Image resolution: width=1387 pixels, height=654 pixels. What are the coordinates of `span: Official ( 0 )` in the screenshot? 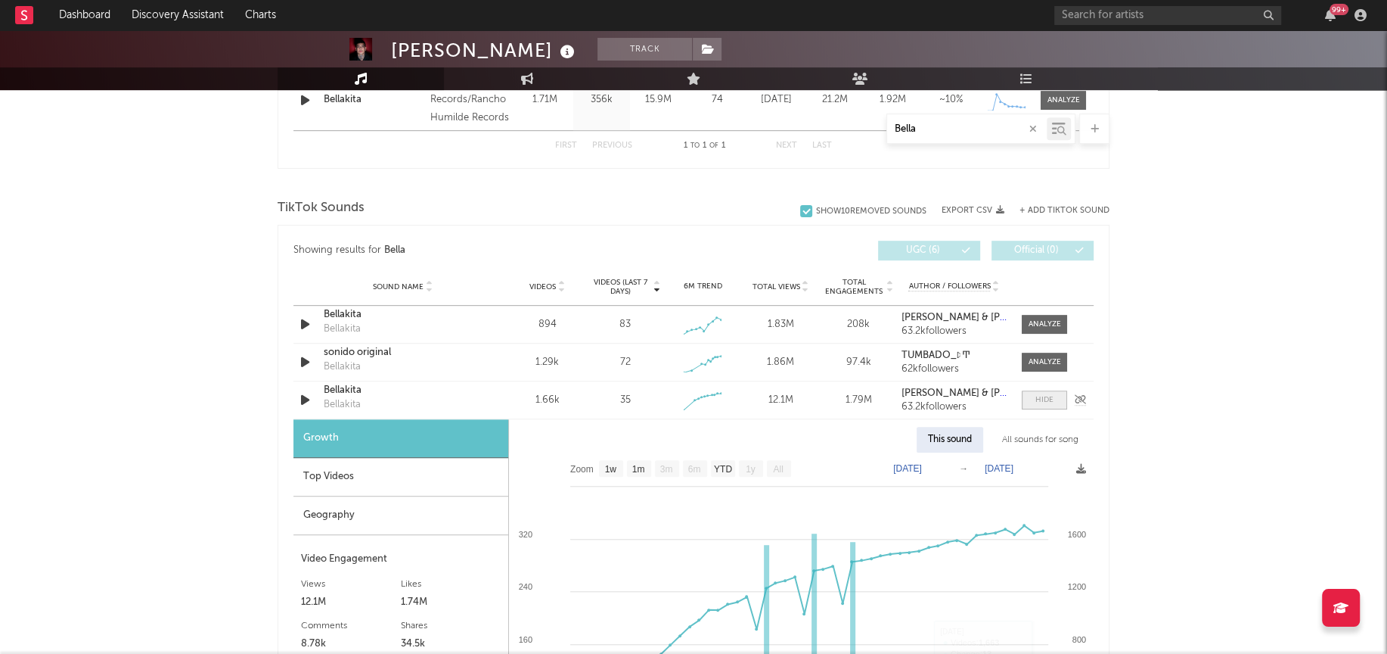 It's located at (1036, 250).